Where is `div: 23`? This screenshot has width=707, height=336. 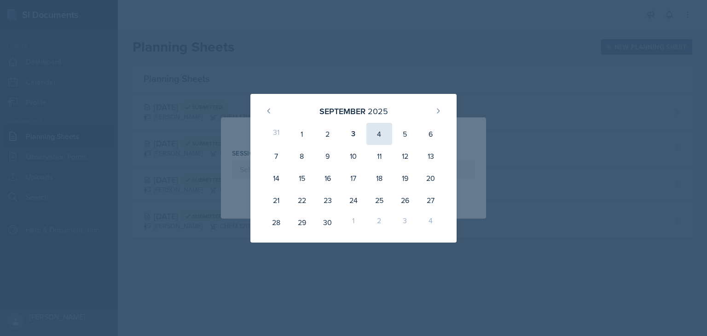
div: 23 is located at coordinates (328, 200).